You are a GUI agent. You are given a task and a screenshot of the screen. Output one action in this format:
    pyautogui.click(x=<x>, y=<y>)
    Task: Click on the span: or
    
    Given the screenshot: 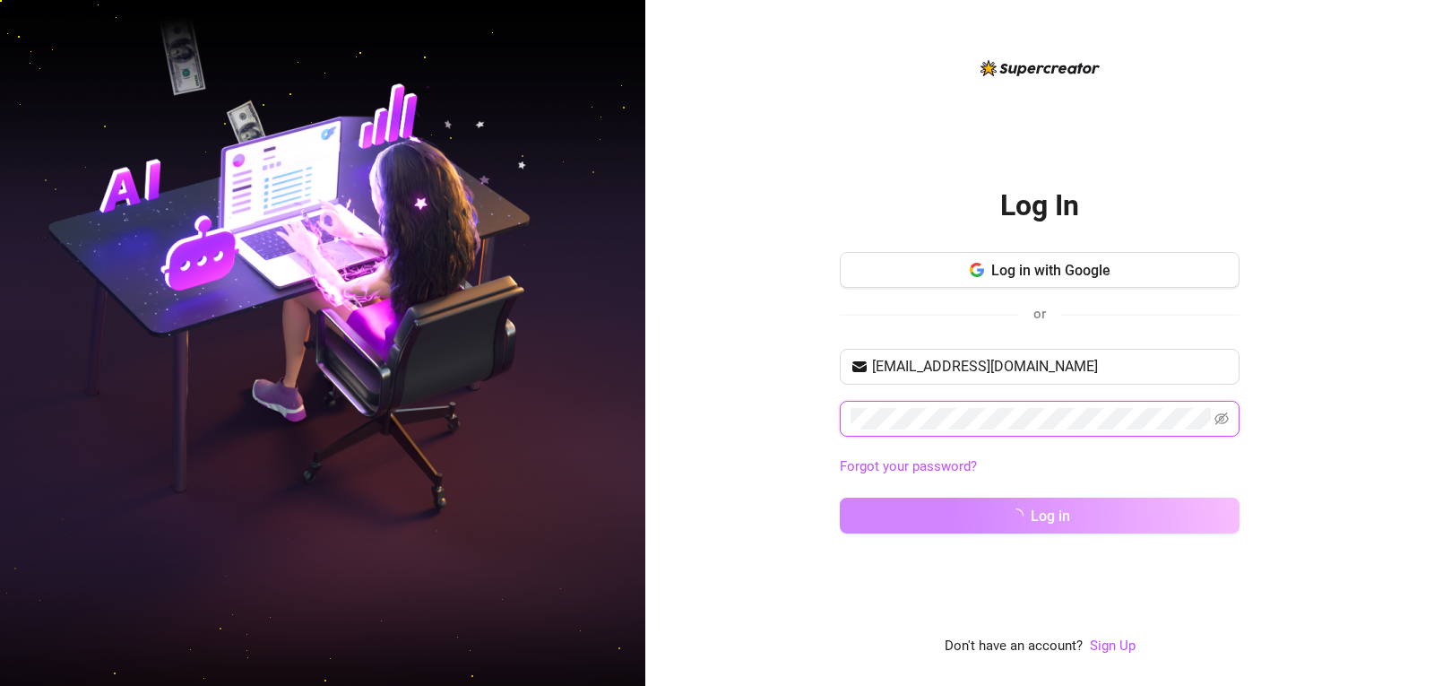 What is the action you would take?
    pyautogui.click(x=1040, y=314)
    